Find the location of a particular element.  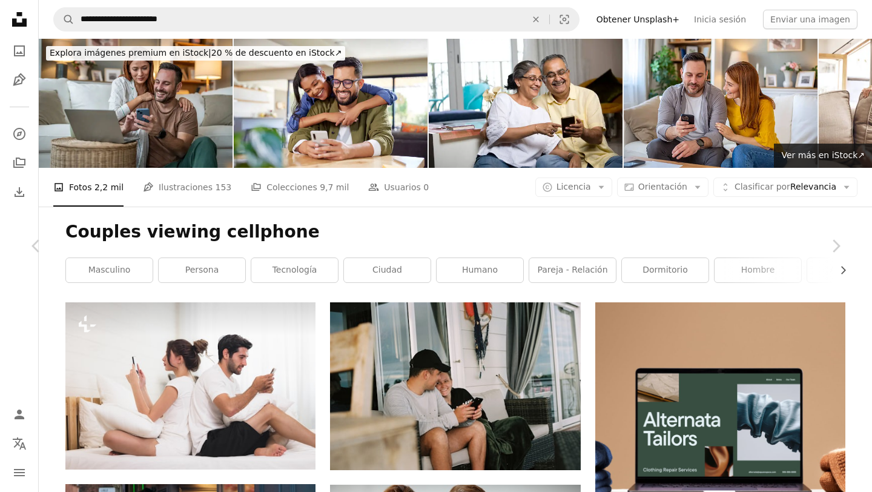

a: Ver más en iStock↗ is located at coordinates (823, 156).